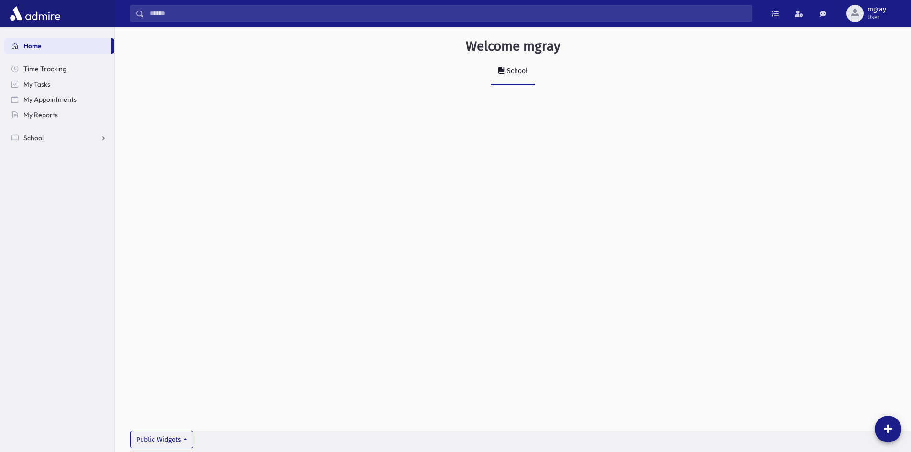 The image size is (911, 452). Describe the element at coordinates (877, 17) in the screenshot. I see `span: User` at that location.